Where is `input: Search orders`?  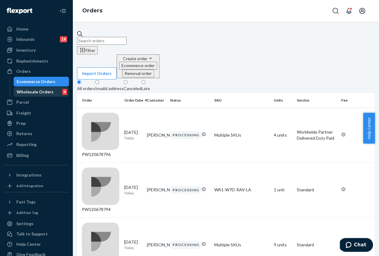 input: Search orders is located at coordinates (102, 41).